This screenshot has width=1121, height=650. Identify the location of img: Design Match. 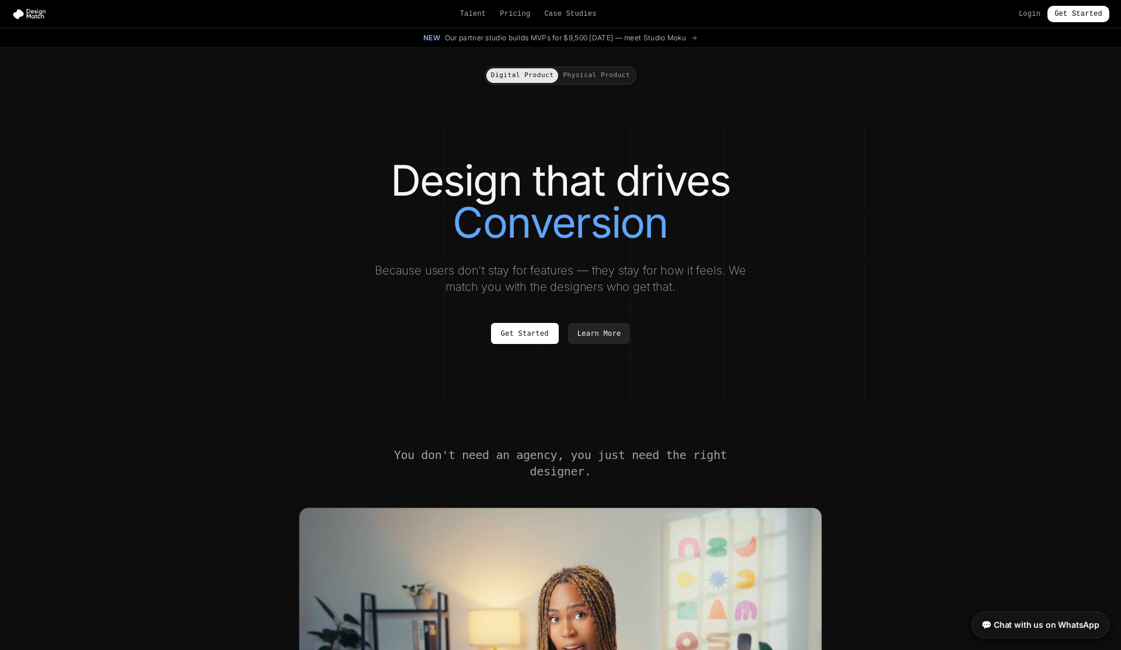
(32, 14).